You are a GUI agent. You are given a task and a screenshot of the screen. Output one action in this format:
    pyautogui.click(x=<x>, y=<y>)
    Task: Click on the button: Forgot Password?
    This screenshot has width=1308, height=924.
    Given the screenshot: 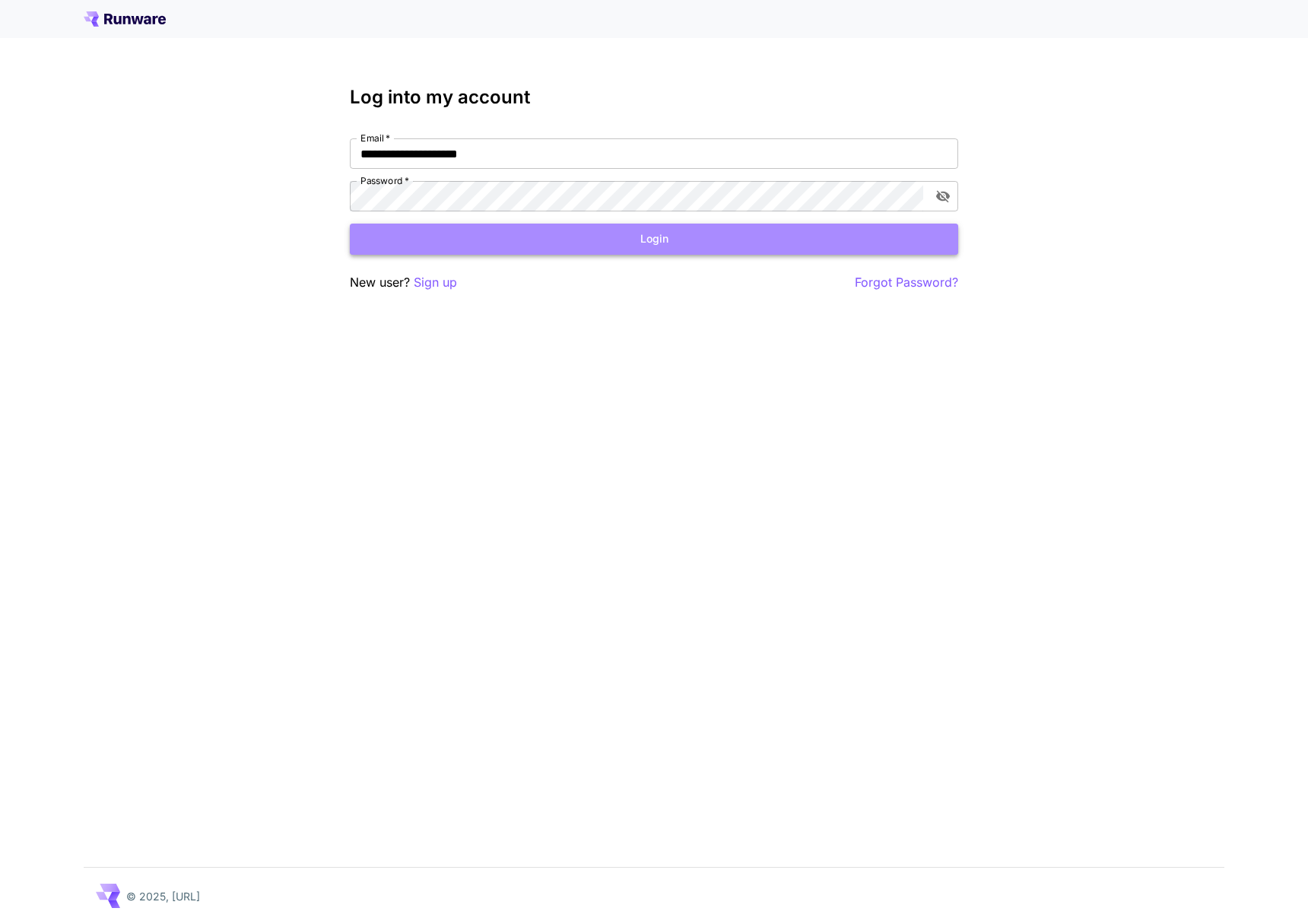 What is the action you would take?
    pyautogui.click(x=907, y=282)
    